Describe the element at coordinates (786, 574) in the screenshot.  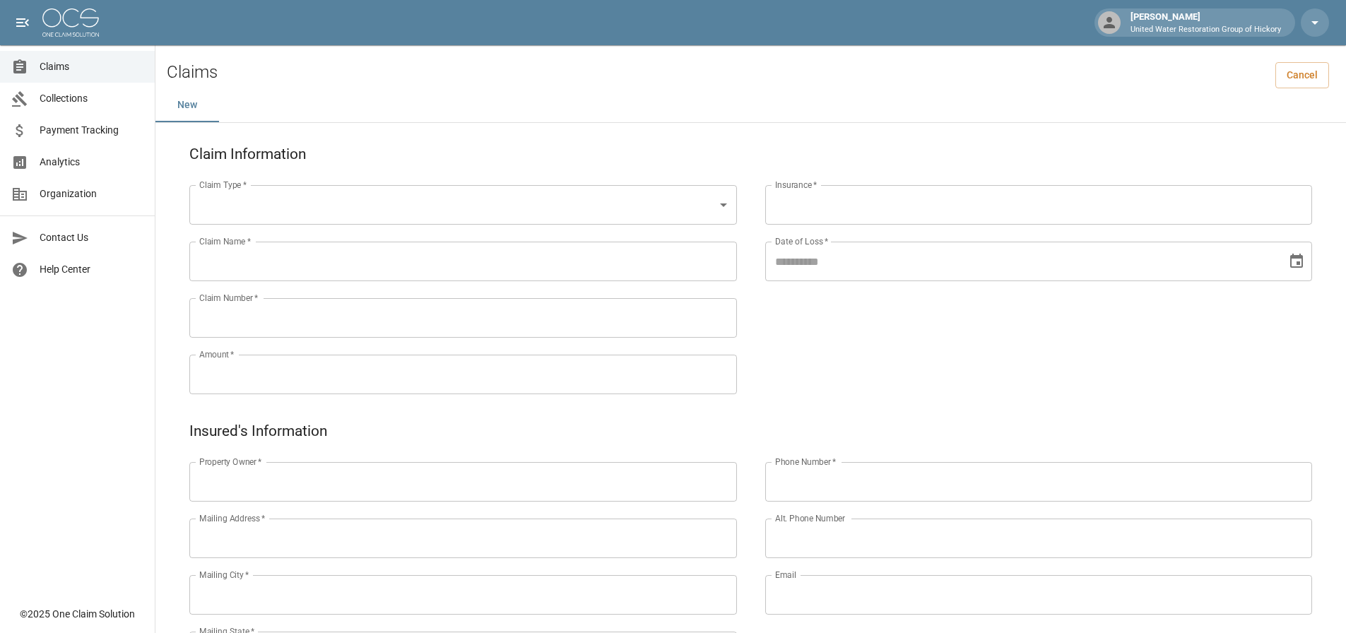
I see `label: Email` at that location.